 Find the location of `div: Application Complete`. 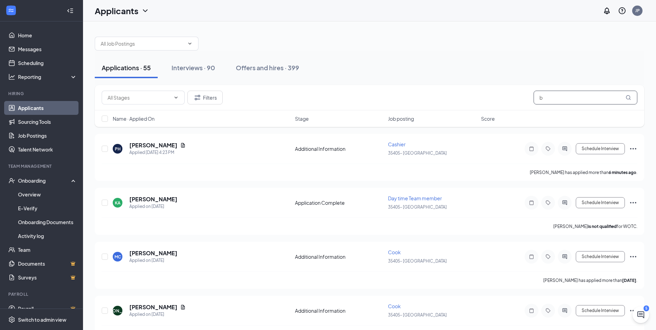

div: Application Complete is located at coordinates (339, 203).